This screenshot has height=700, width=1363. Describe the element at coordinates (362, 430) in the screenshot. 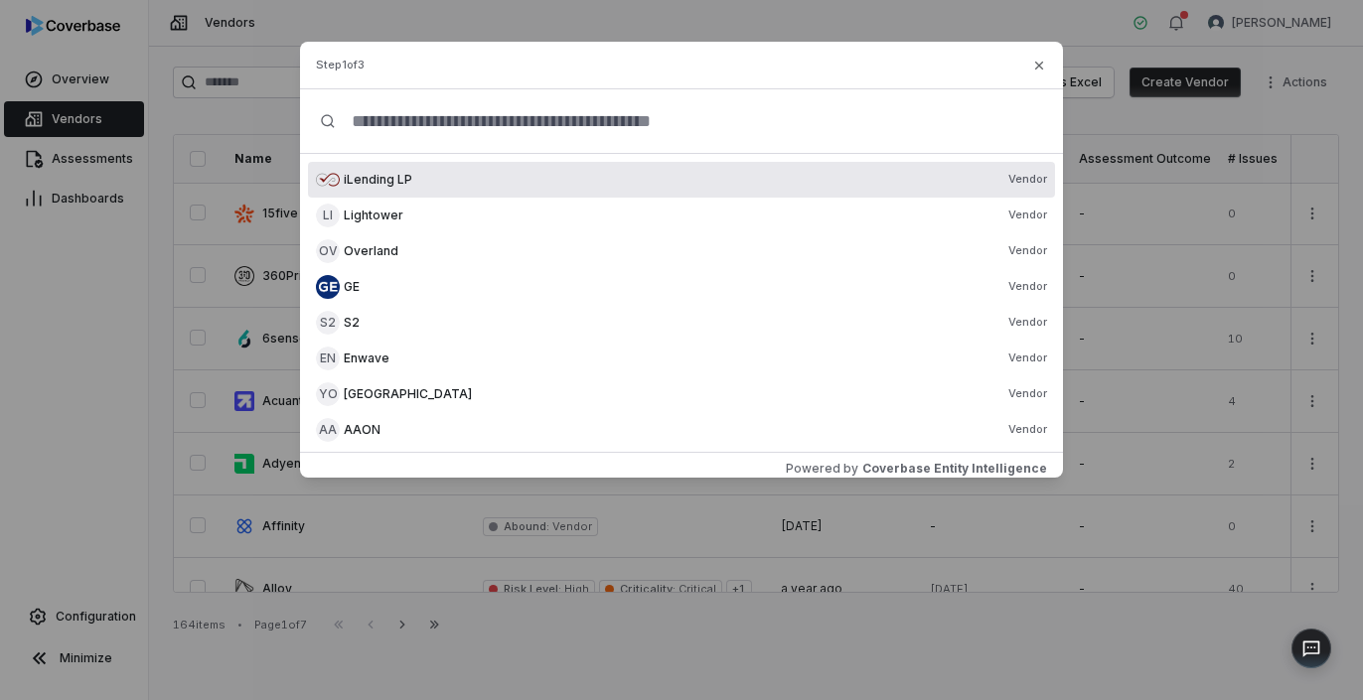

I see `span: AAON` at that location.